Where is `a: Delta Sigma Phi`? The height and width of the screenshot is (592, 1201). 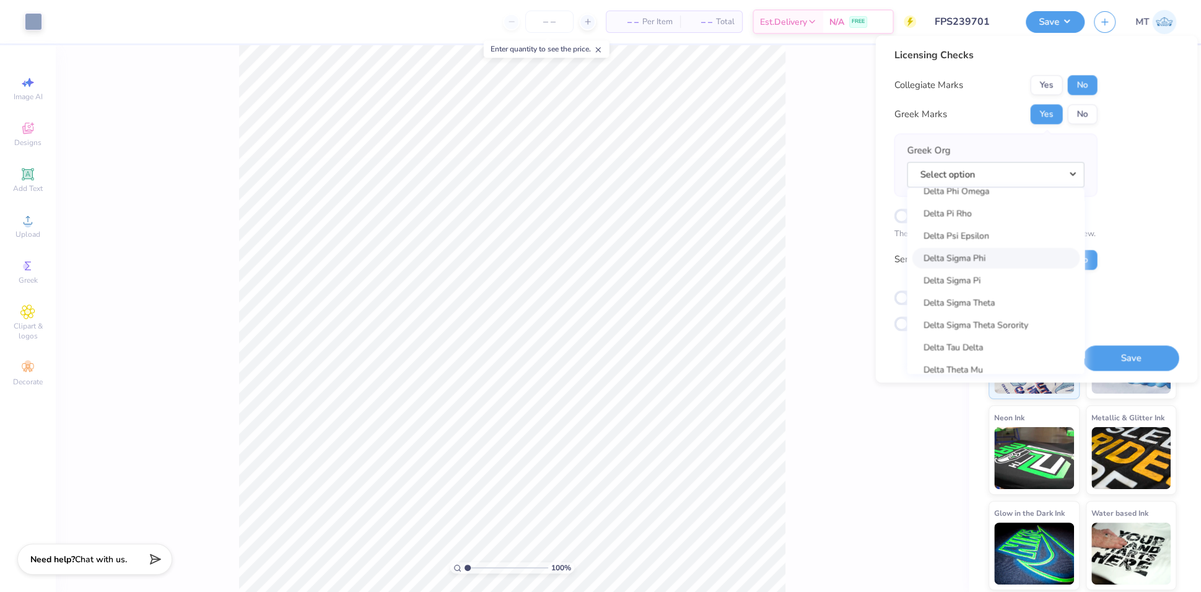 a: Delta Sigma Phi is located at coordinates (995, 257).